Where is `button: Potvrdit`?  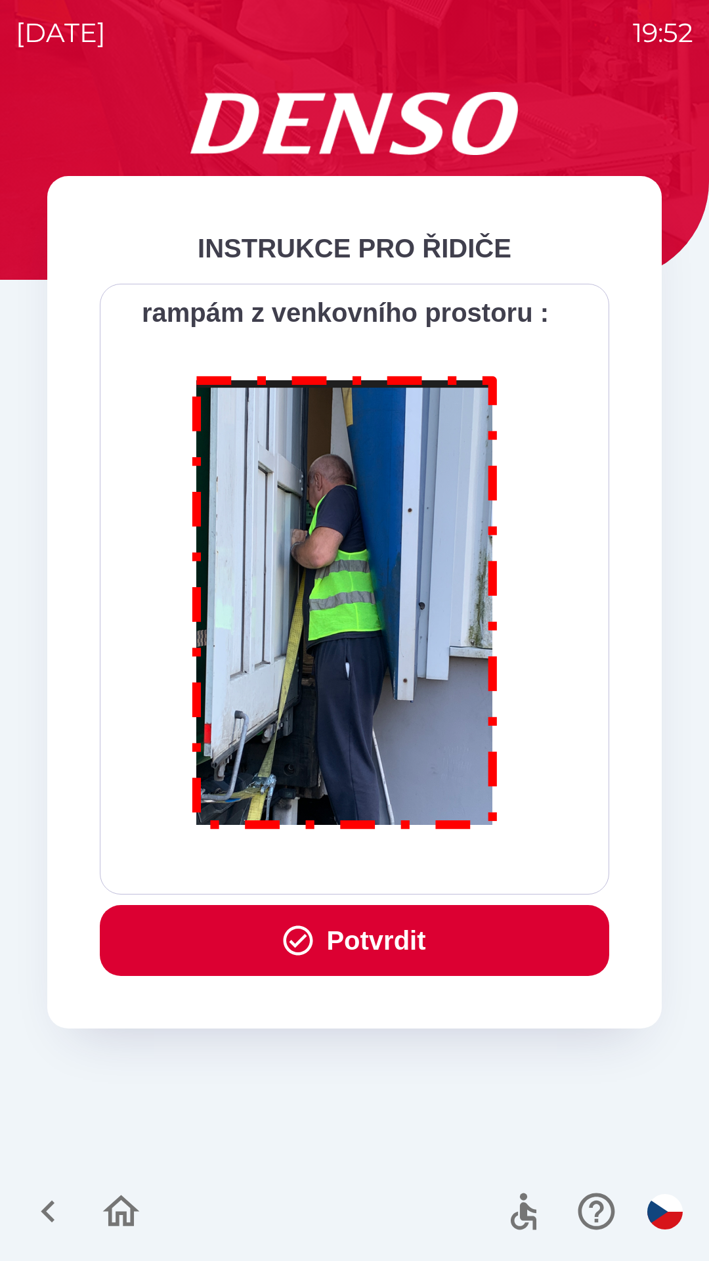 button: Potvrdit is located at coordinates (355, 941).